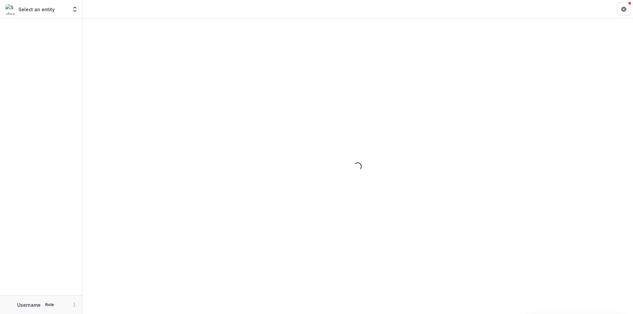 The height and width of the screenshot is (314, 633). I want to click on button: Get Help, so click(624, 9).